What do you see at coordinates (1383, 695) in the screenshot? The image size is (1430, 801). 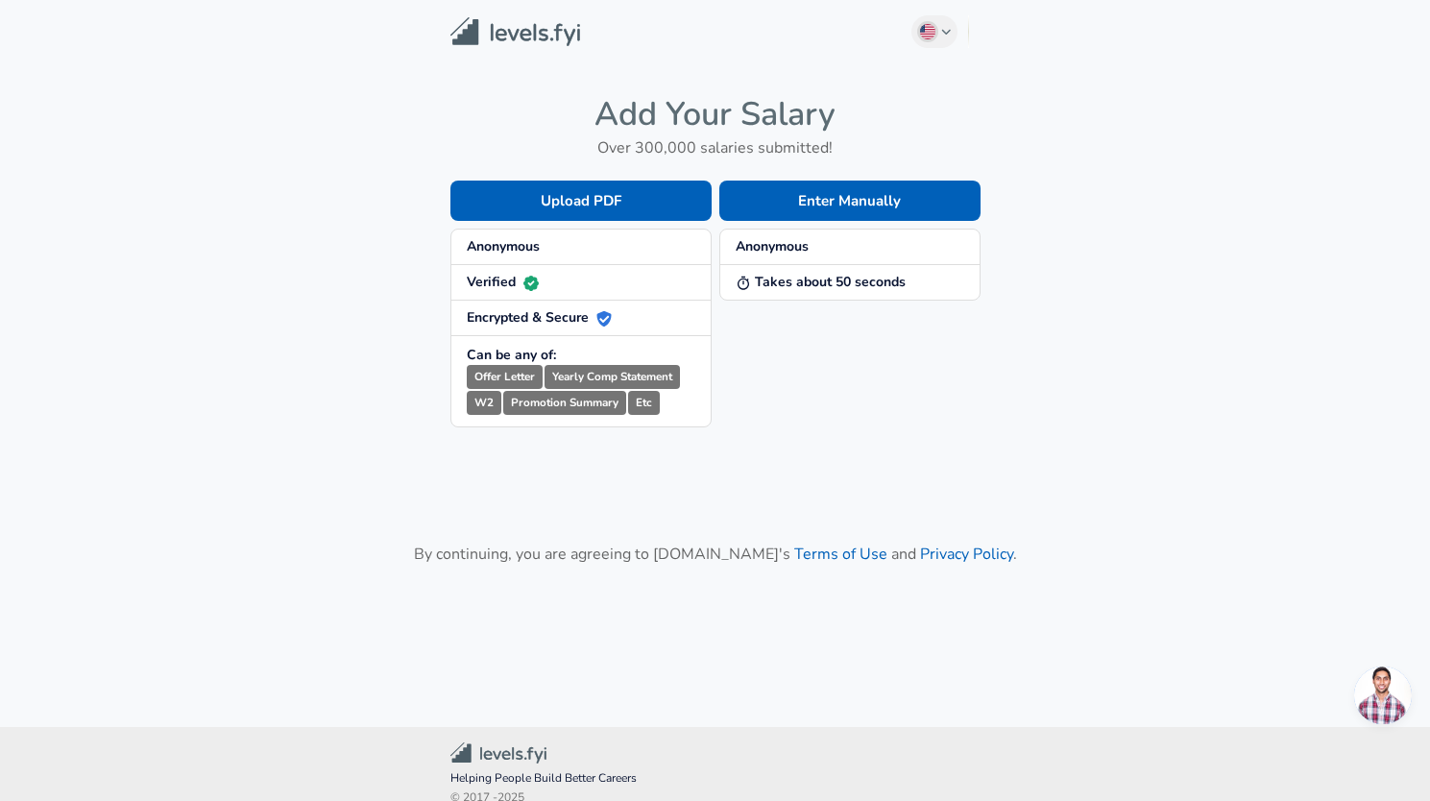 I see `div: Open chat` at bounding box center [1383, 695].